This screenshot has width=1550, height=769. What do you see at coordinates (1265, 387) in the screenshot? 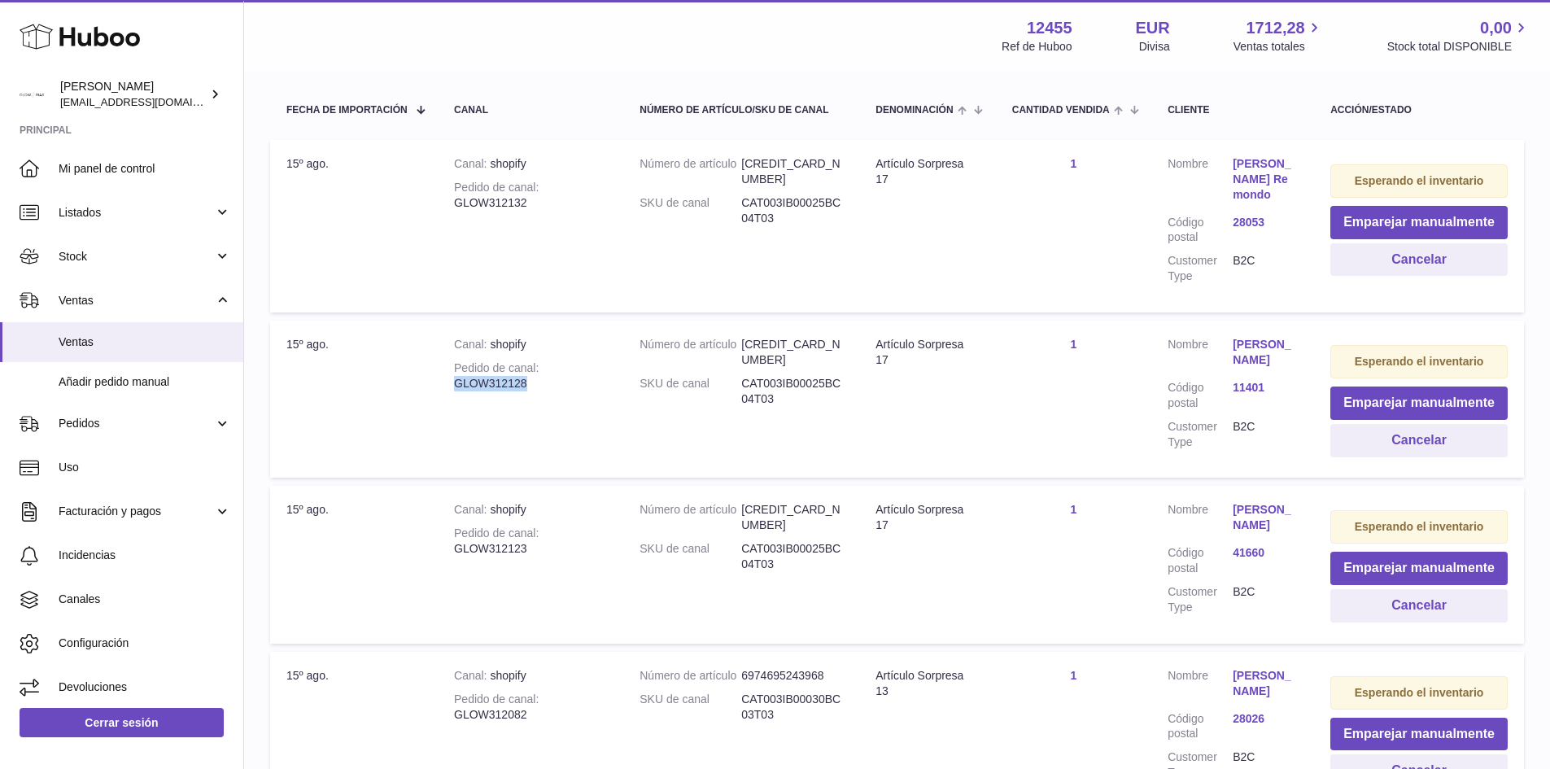
I see `a: 11401` at bounding box center [1265, 387].